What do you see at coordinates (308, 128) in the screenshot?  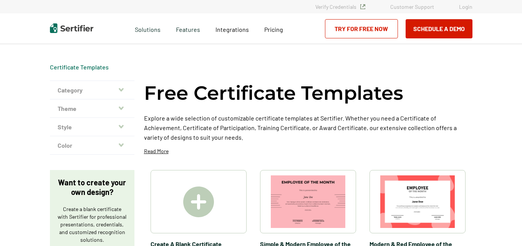 I see `p: Explore a wide selection of customizable certificate templates at Sertifier. Whether you need a C...` at bounding box center [308, 128].